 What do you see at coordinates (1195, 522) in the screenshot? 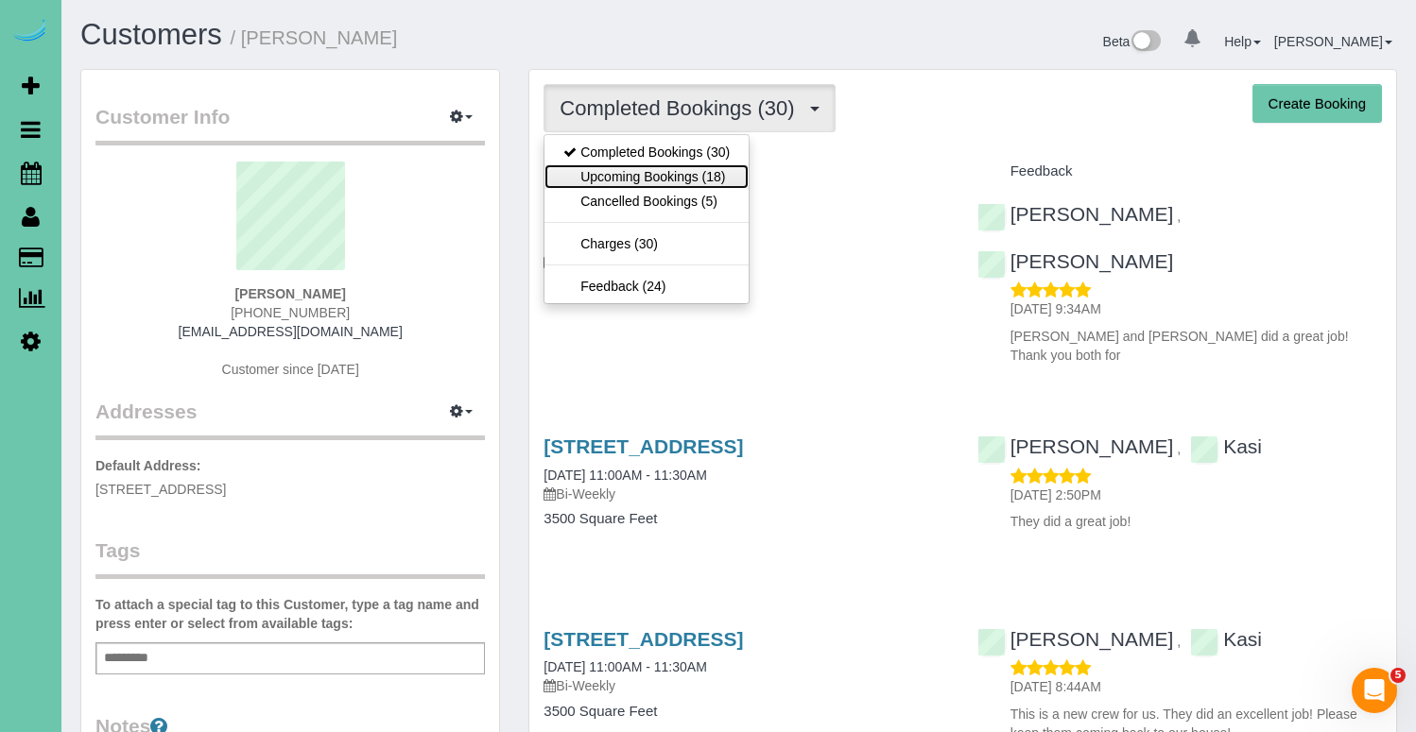
I see `p: They did a great job!` at bounding box center [1195, 522].